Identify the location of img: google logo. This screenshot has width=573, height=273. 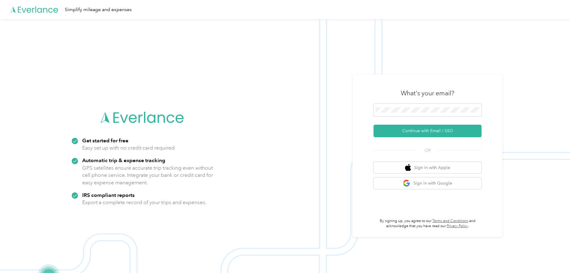
(407, 183).